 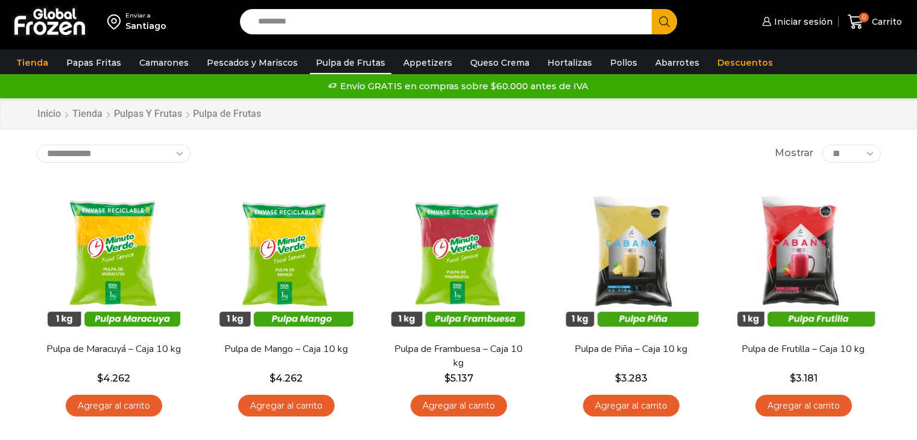 I want to click on a: Pollos, so click(x=623, y=63).